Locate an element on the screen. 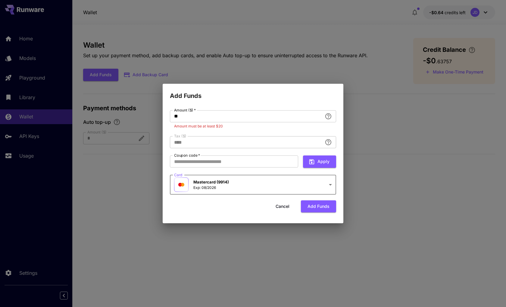 The image size is (506, 307). label: Amount ($) is located at coordinates (185, 110).